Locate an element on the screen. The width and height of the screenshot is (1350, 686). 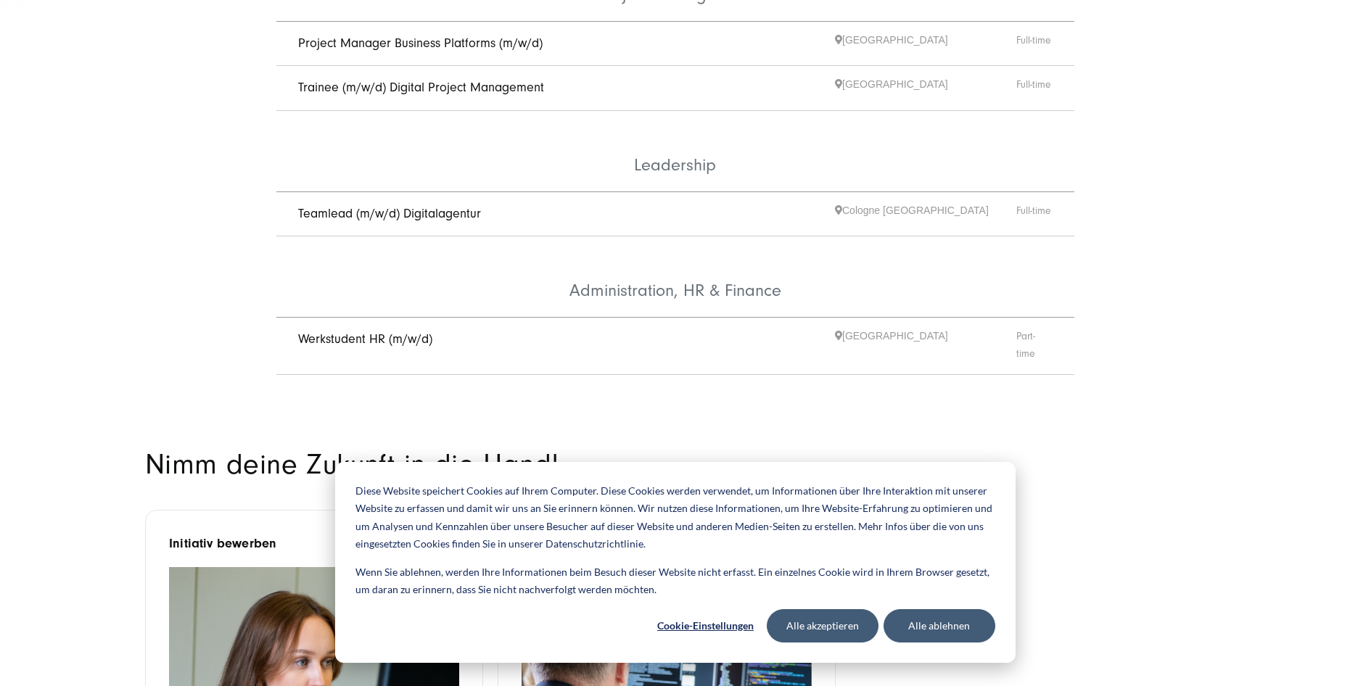
button: Alle ablehnen is located at coordinates (939, 626).